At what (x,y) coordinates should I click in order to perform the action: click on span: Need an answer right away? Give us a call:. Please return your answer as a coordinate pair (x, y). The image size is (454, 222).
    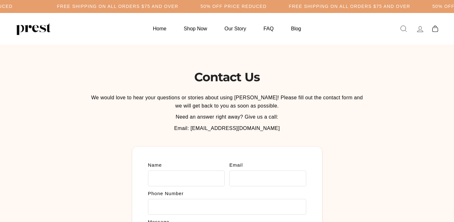
    Looking at the image, I should click on (227, 117).